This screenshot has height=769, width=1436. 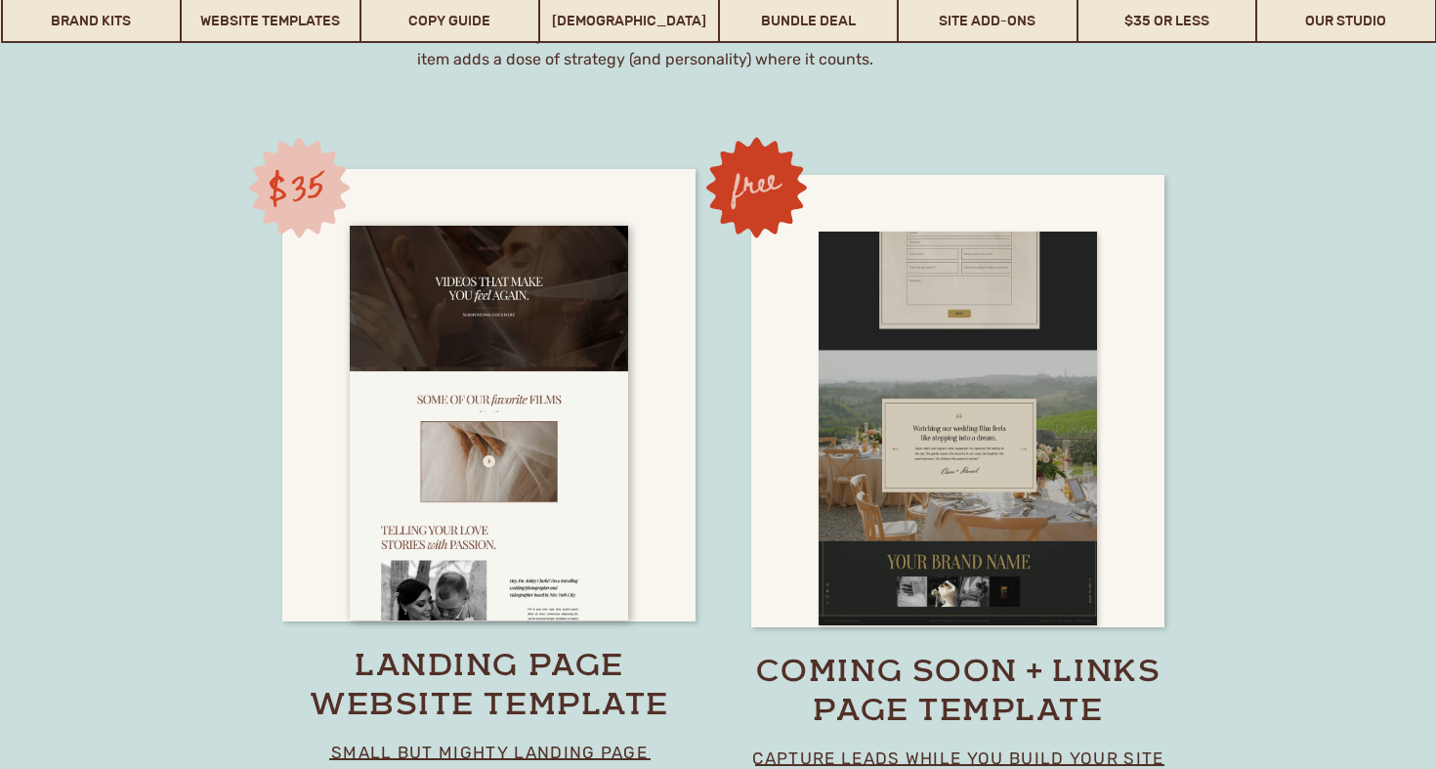 I want to click on h3: $35, so click(x=295, y=188).